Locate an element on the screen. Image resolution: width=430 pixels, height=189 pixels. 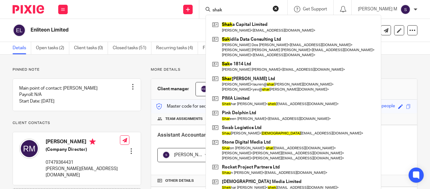
a: Open tasks (2) is located at coordinates (53, 48).